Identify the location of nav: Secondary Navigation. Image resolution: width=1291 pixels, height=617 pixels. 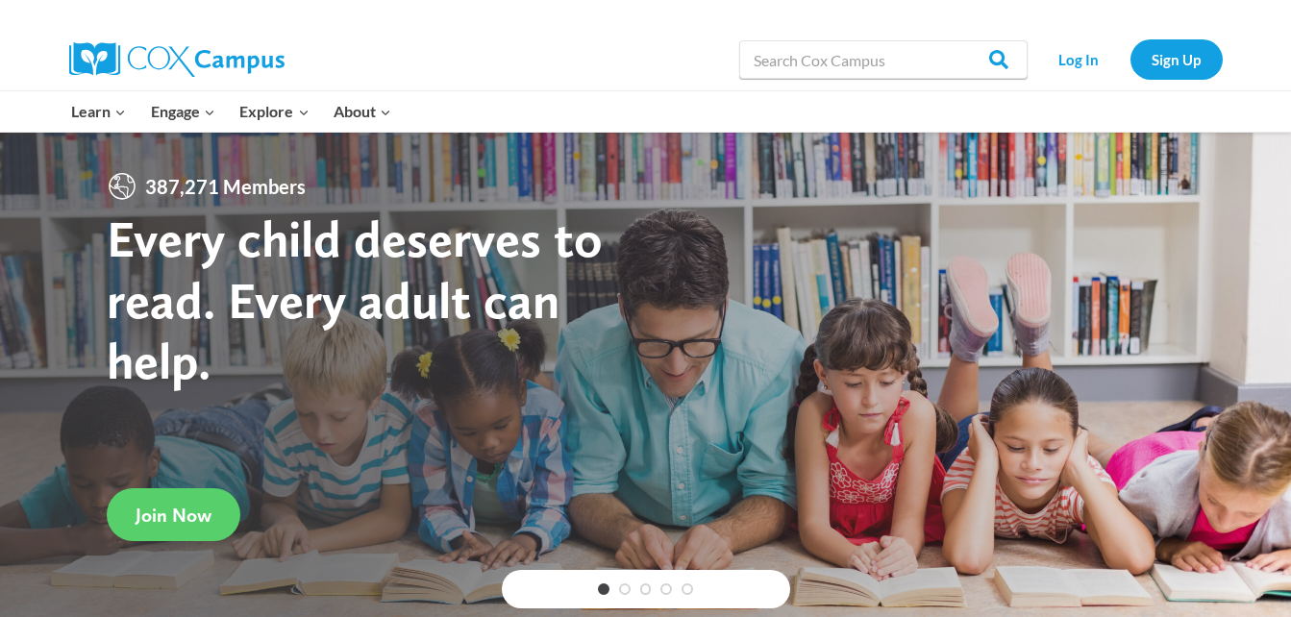
(1129, 59).